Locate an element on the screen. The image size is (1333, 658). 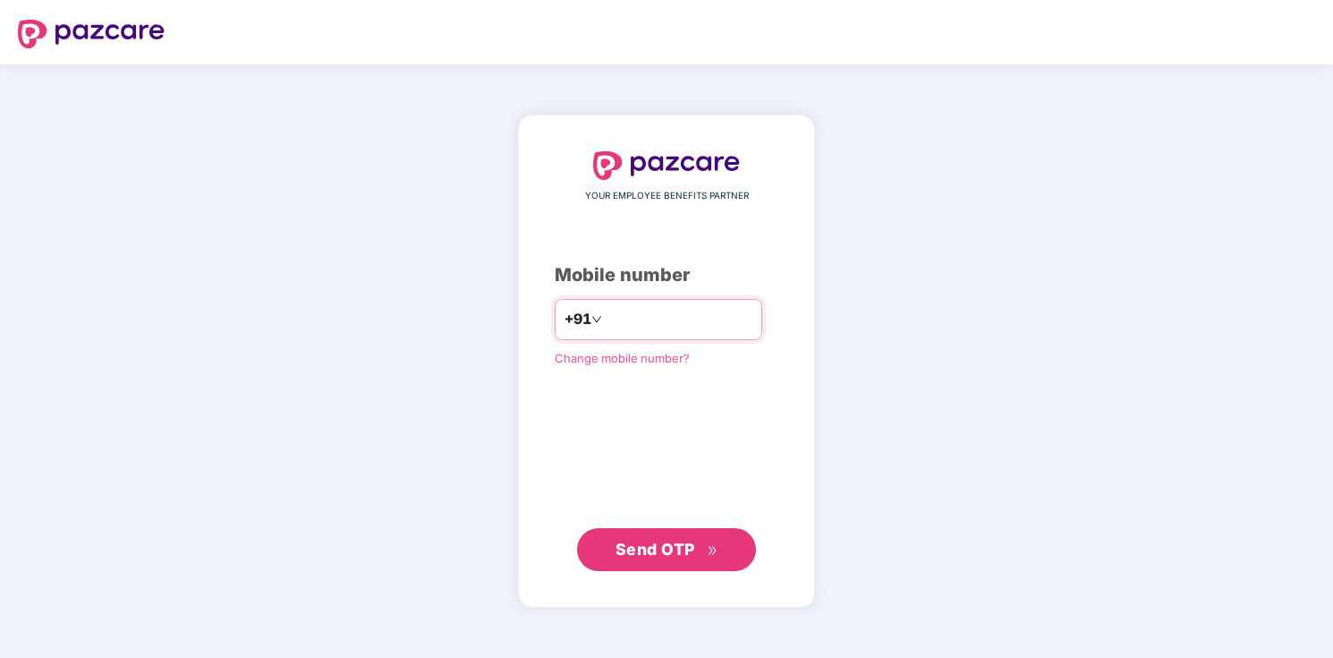
span: down is located at coordinates (597, 319).